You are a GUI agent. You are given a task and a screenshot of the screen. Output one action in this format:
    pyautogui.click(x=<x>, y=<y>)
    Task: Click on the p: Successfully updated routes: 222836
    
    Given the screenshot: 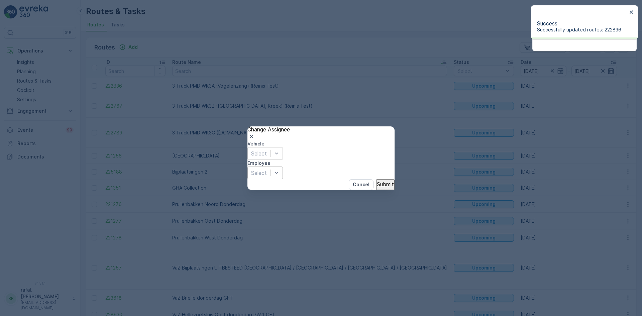 What is the action you would take?
    pyautogui.click(x=582, y=30)
    